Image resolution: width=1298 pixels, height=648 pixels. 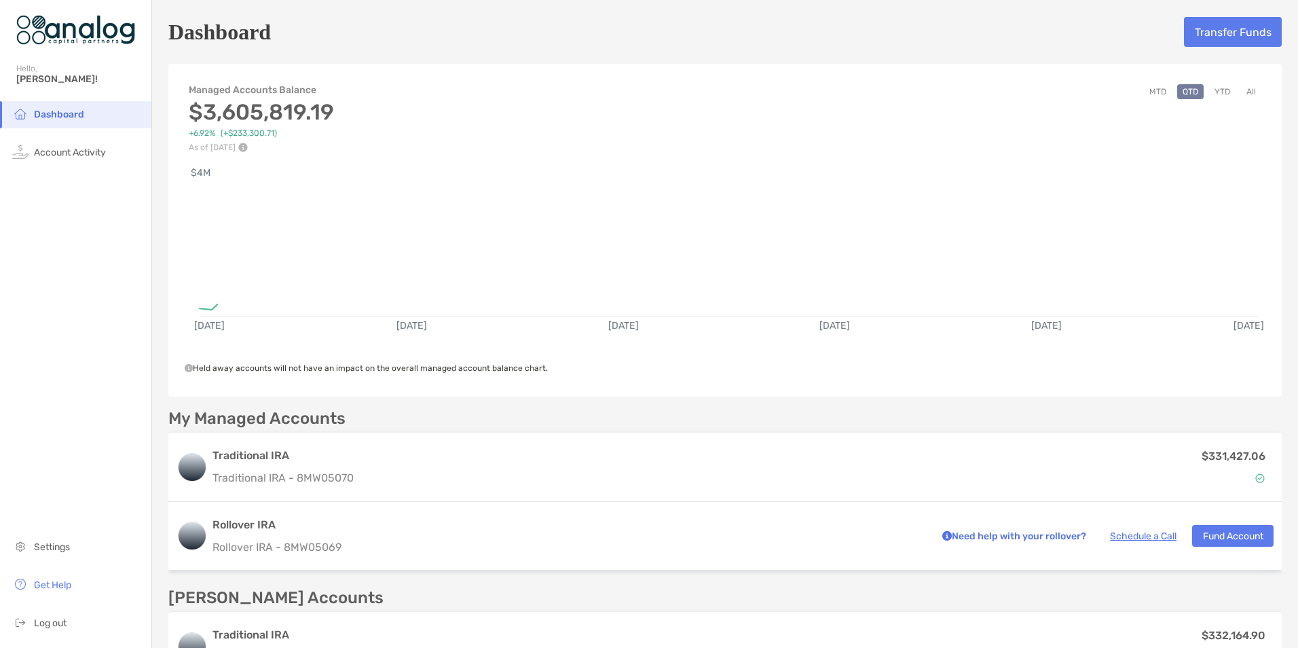 What do you see at coordinates (1234, 635) in the screenshot?
I see `p: $332,164.90` at bounding box center [1234, 635].